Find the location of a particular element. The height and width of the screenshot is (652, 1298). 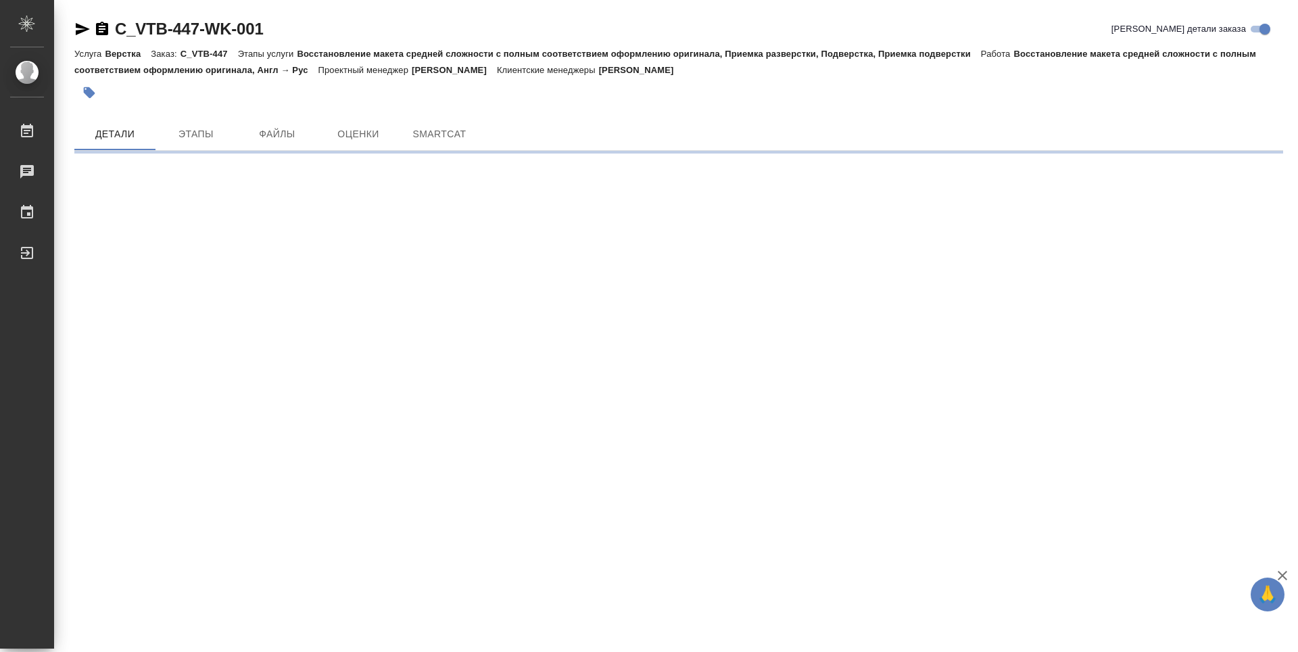

p: Восстановление макета средней сложности с полным соответствием оформлению оригинала, Приемка разв... is located at coordinates (638, 53).